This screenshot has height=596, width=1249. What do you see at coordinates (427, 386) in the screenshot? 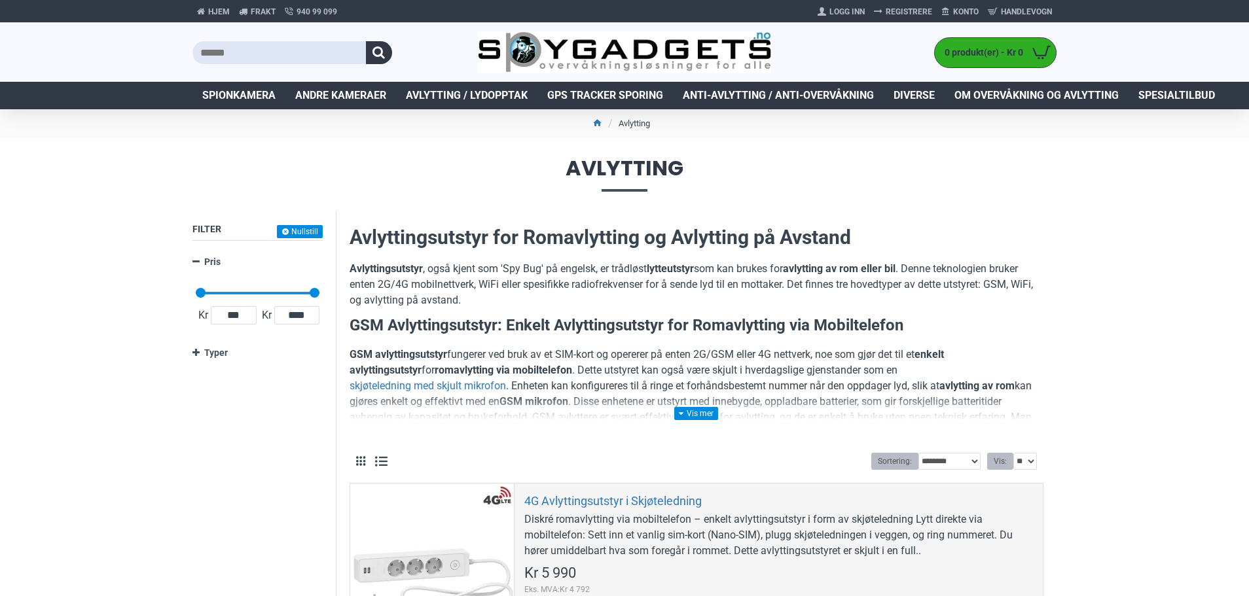
I see `a: skjøteledning med skjult mikrofon` at bounding box center [427, 386].